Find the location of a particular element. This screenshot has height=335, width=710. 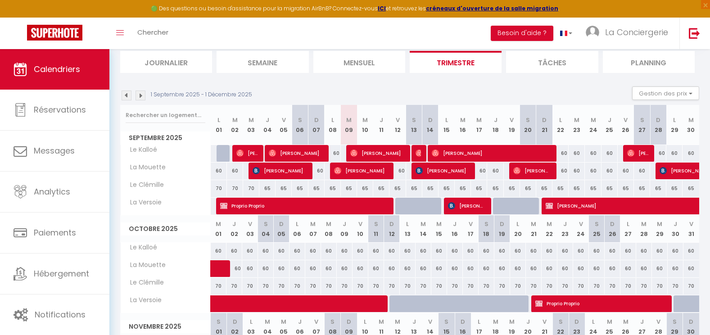

th: 25 is located at coordinates (610, 125).